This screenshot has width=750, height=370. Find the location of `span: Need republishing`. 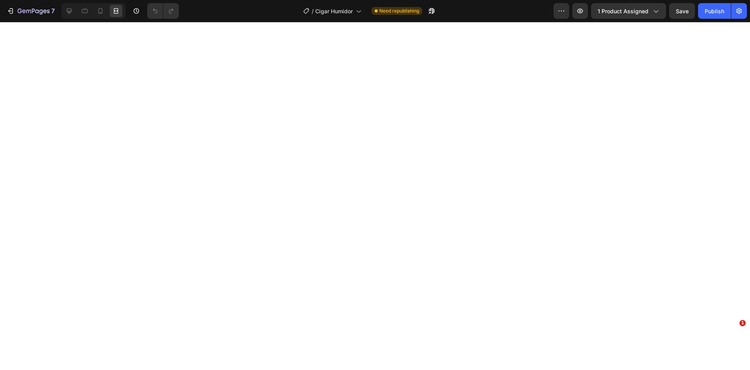

span: Need republishing is located at coordinates (399, 11).